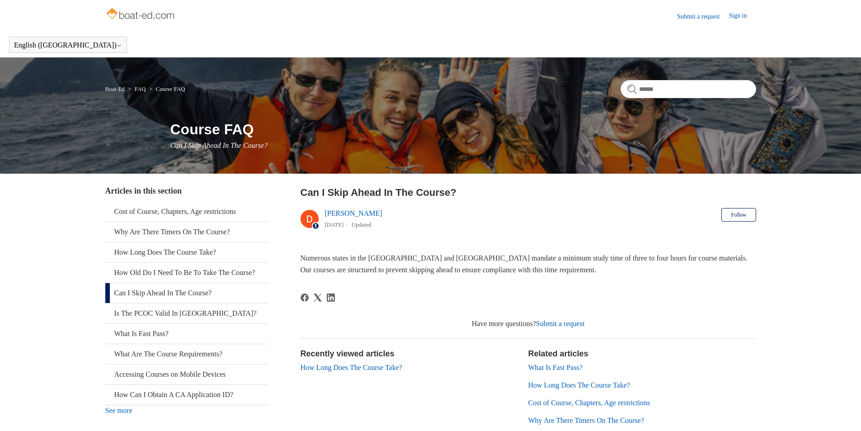 The height and width of the screenshot is (431, 861). I want to click on h2: Can I Skip Ahead In The Course?, so click(528, 192).